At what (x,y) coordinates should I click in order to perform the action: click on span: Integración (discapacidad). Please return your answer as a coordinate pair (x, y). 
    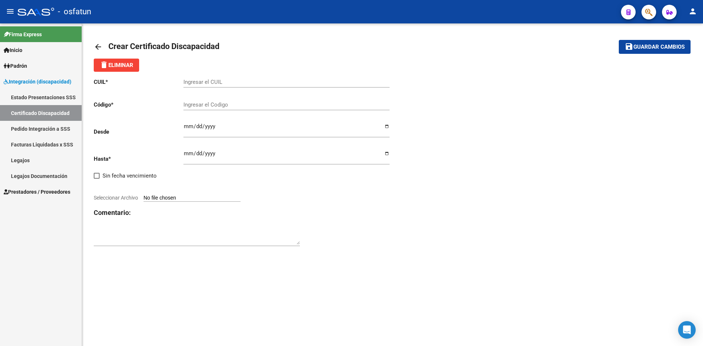
    Looking at the image, I should click on (37, 82).